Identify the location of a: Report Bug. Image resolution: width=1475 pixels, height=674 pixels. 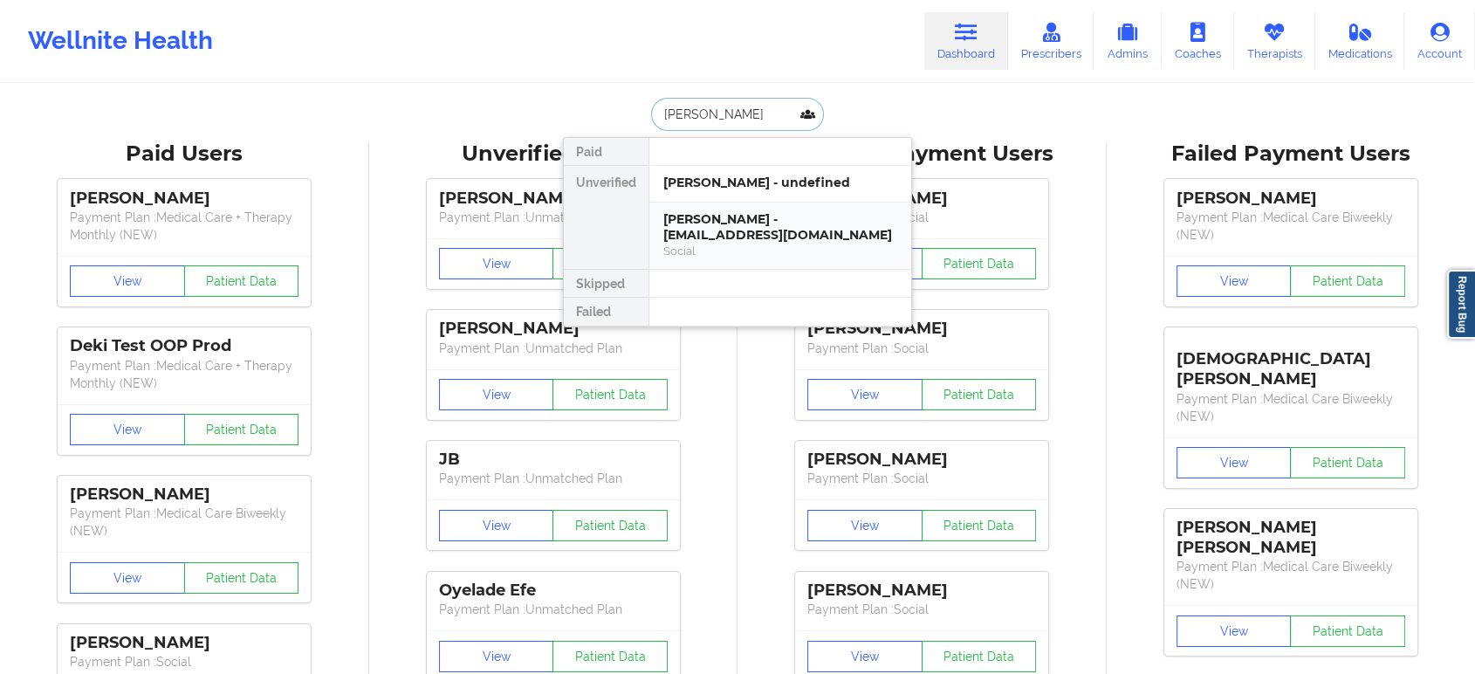
(1461, 304).